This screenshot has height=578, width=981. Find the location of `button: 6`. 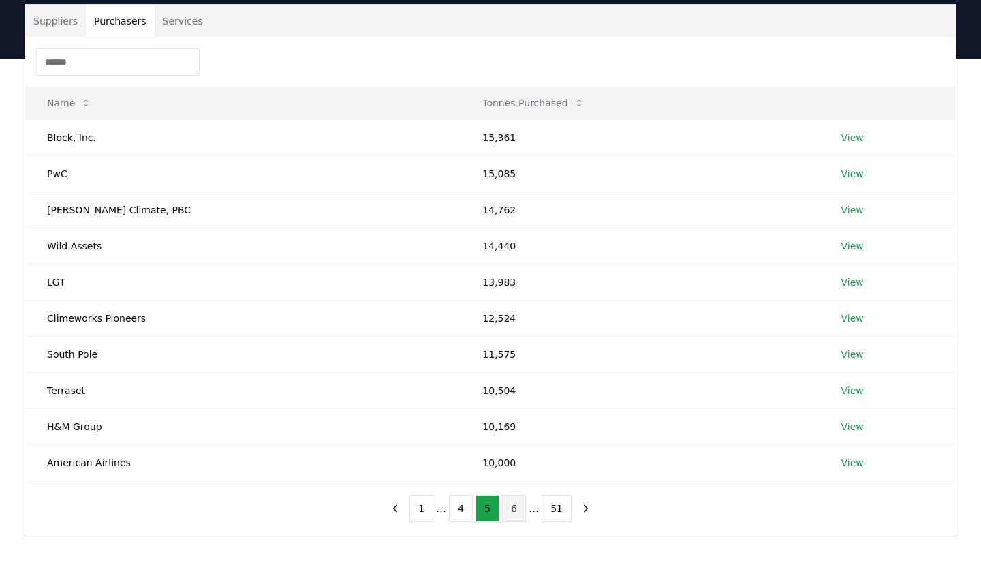

button: 6 is located at coordinates (514, 508).